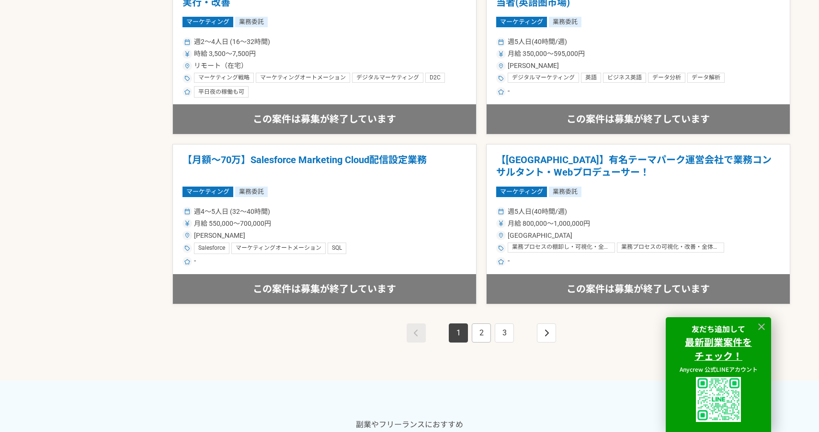  What do you see at coordinates (624, 78) in the screenshot?
I see `span: ビジネス英語` at bounding box center [624, 78].